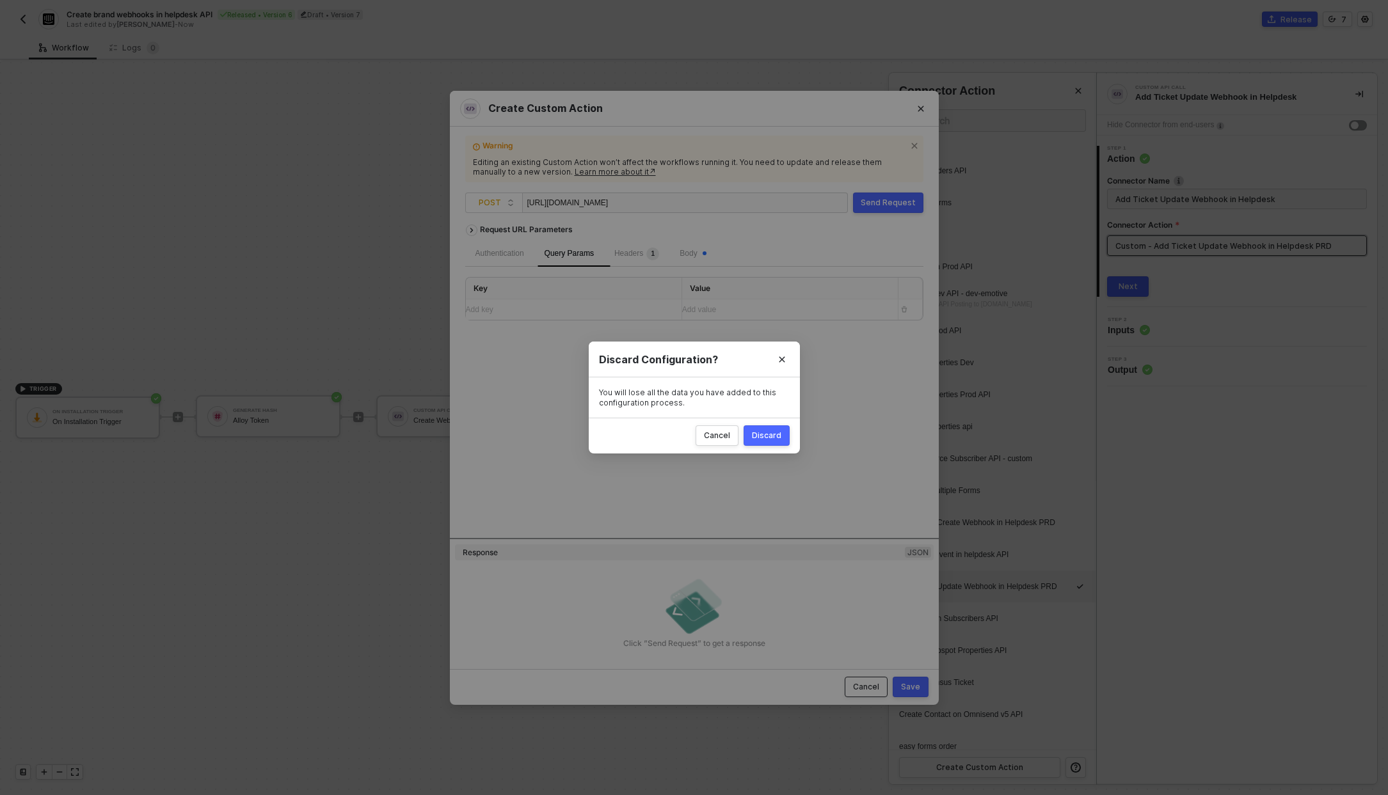  What do you see at coordinates (694, 607) in the screenshot?
I see `img: empty-state-send-request` at bounding box center [694, 607].